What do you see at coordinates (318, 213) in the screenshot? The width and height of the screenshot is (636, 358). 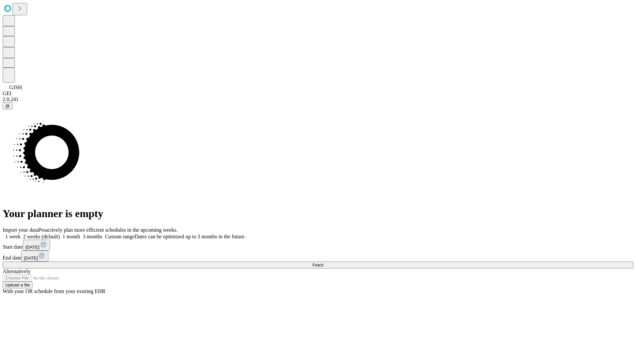 I see `h1: Your planner is empty` at bounding box center [318, 213].